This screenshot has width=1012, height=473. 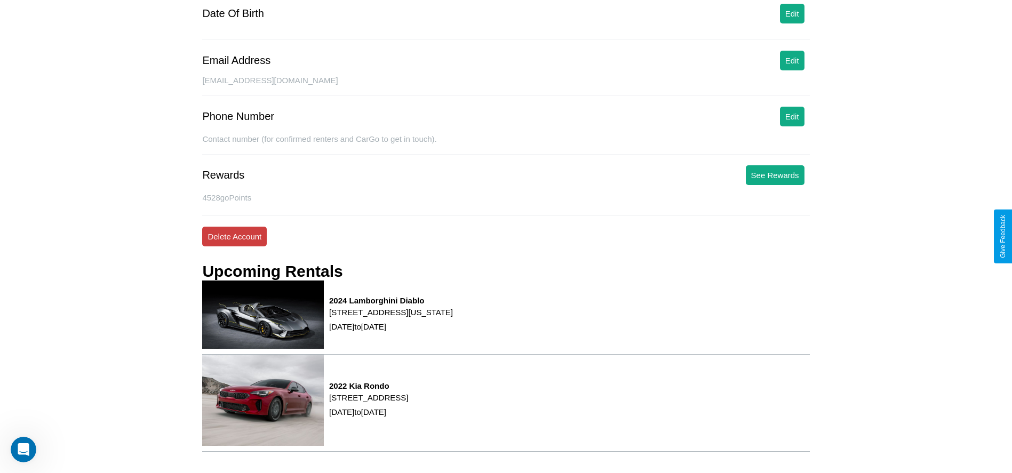 I want to click on div: Rewards, so click(x=223, y=175).